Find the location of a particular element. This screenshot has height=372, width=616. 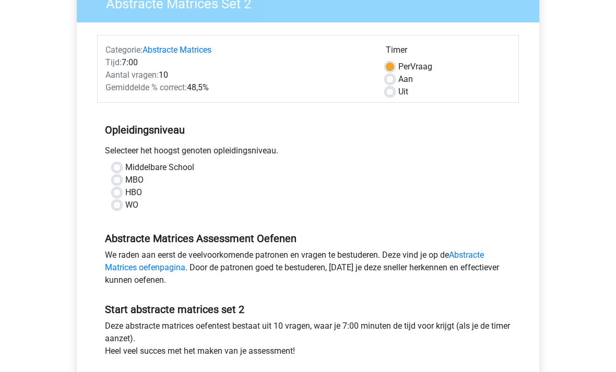

div: 7:00 is located at coordinates (238, 63).